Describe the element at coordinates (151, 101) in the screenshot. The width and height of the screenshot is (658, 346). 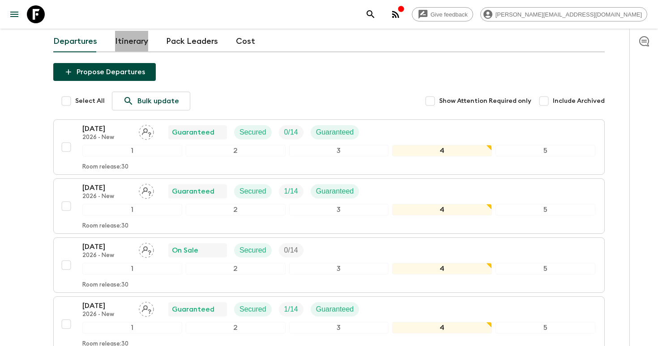
I see `a: Bulk update` at that location.